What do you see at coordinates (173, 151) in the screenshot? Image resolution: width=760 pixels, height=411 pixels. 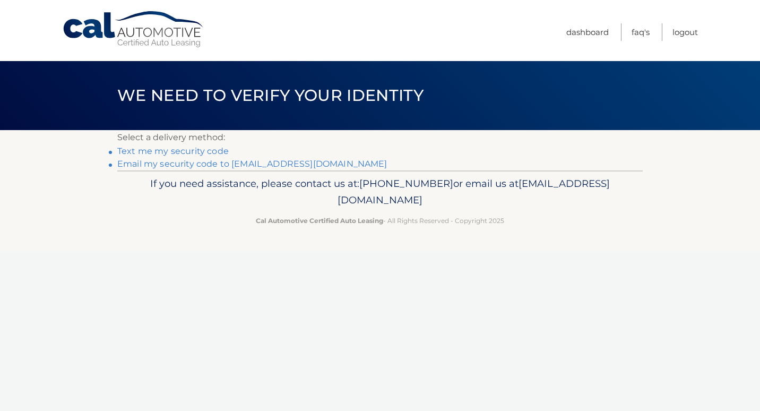 I see `a: Text me my security code` at bounding box center [173, 151].